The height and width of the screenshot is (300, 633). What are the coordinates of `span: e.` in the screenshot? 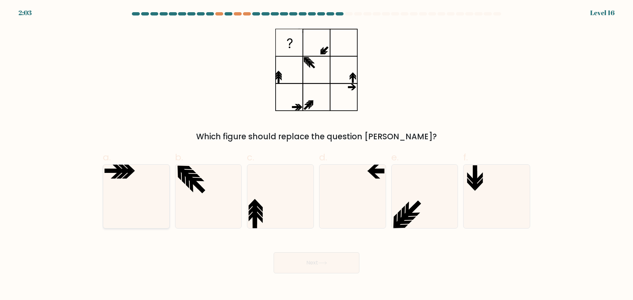 It's located at (395, 157).